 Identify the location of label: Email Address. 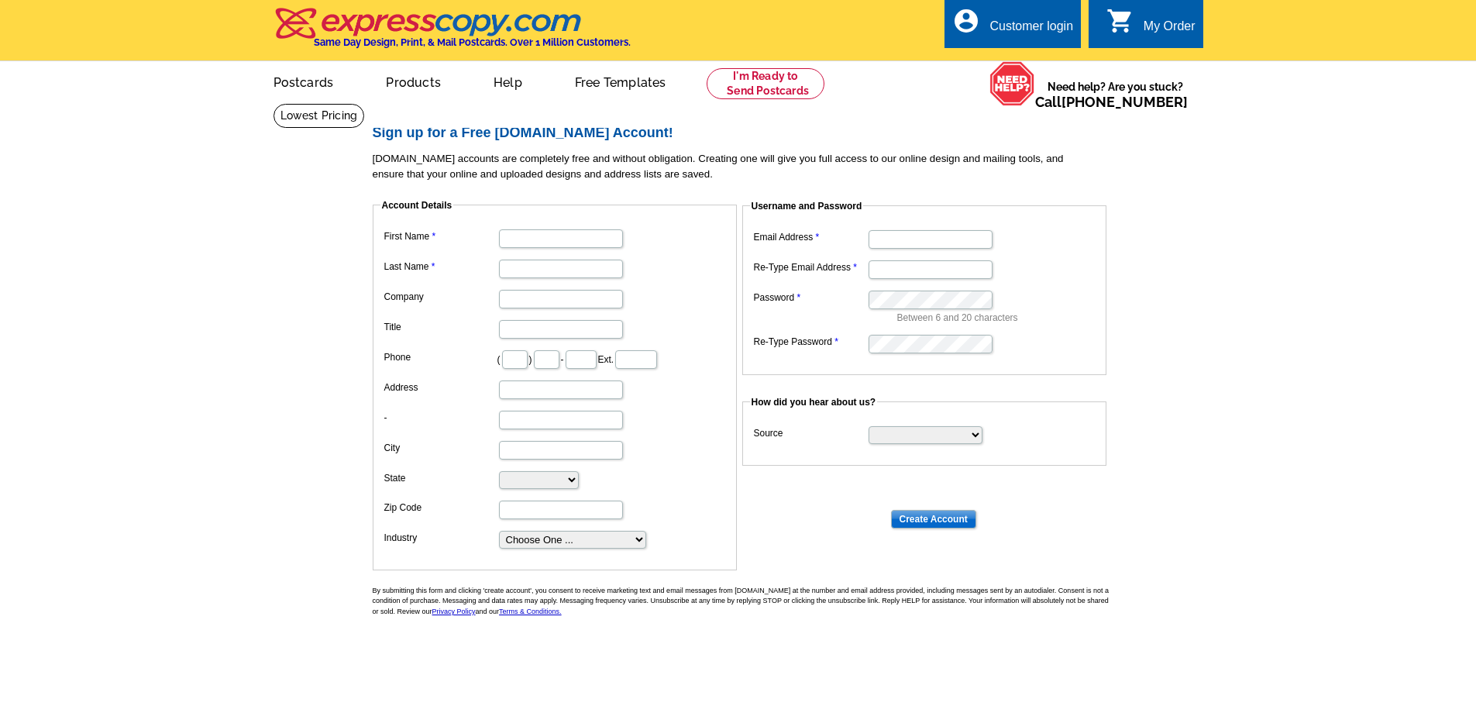
(810, 237).